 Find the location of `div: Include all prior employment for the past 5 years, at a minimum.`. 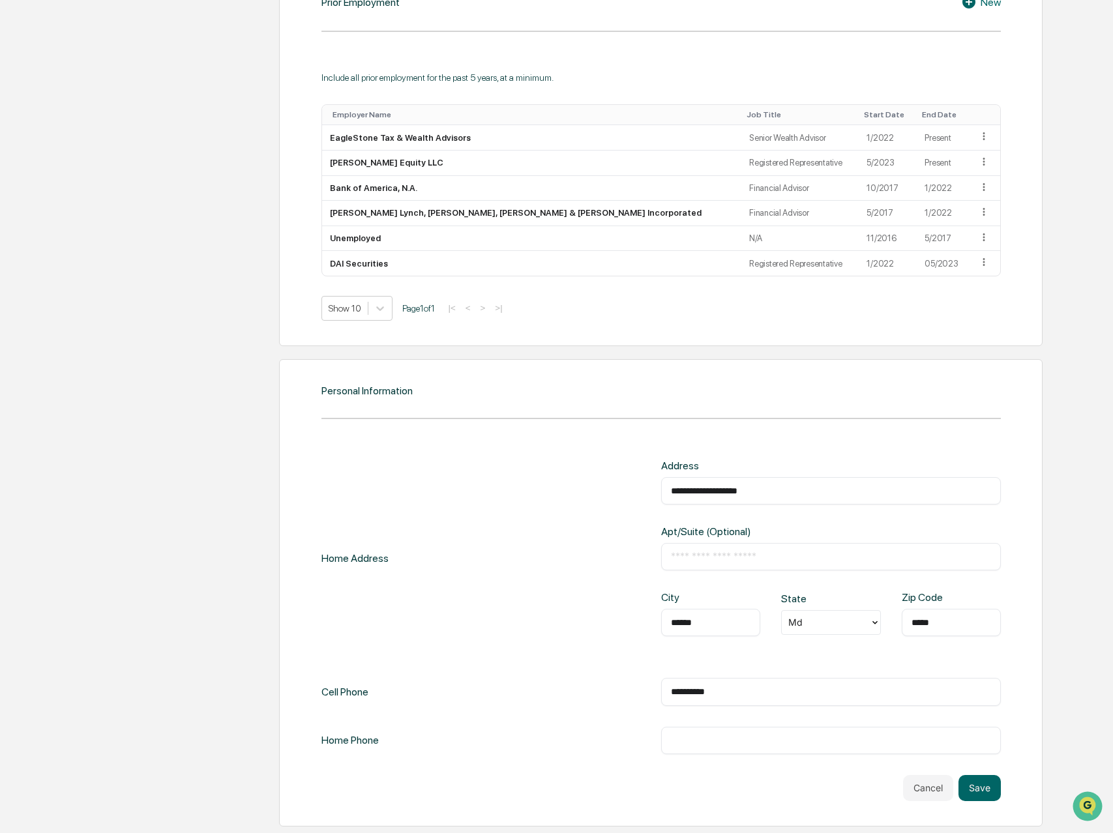

div: Include all prior employment for the past 5 years, at a minimum. is located at coordinates (661, 78).